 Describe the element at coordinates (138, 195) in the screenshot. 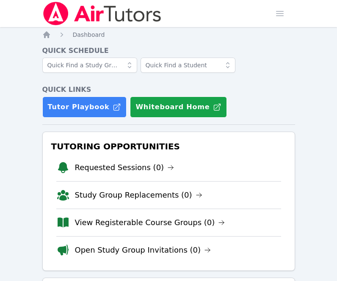

I see `a: Study Group Replacements (0)` at that location.